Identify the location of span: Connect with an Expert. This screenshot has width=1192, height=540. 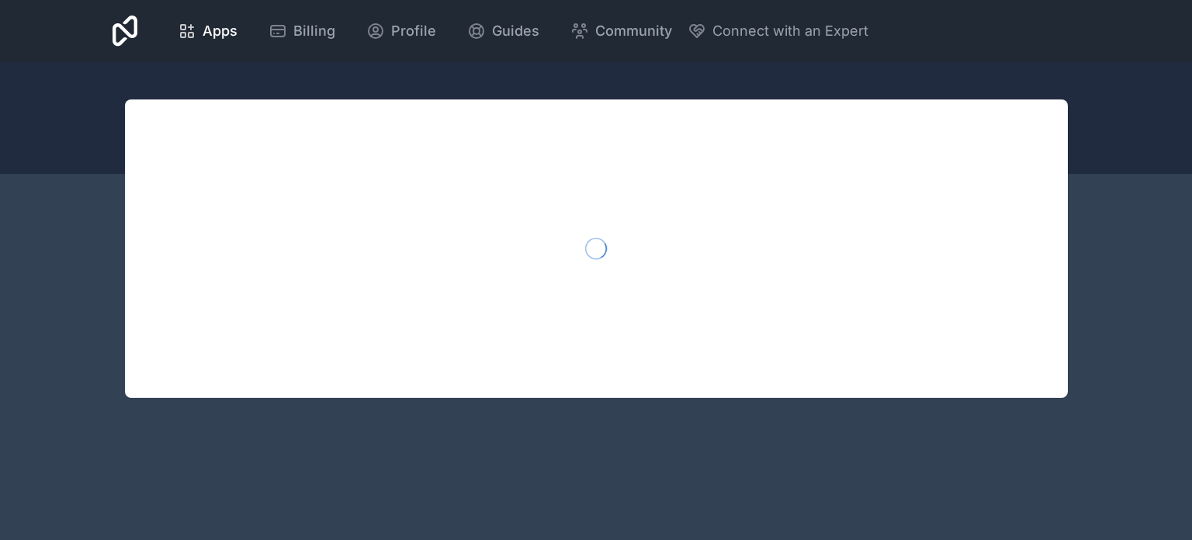
(790, 31).